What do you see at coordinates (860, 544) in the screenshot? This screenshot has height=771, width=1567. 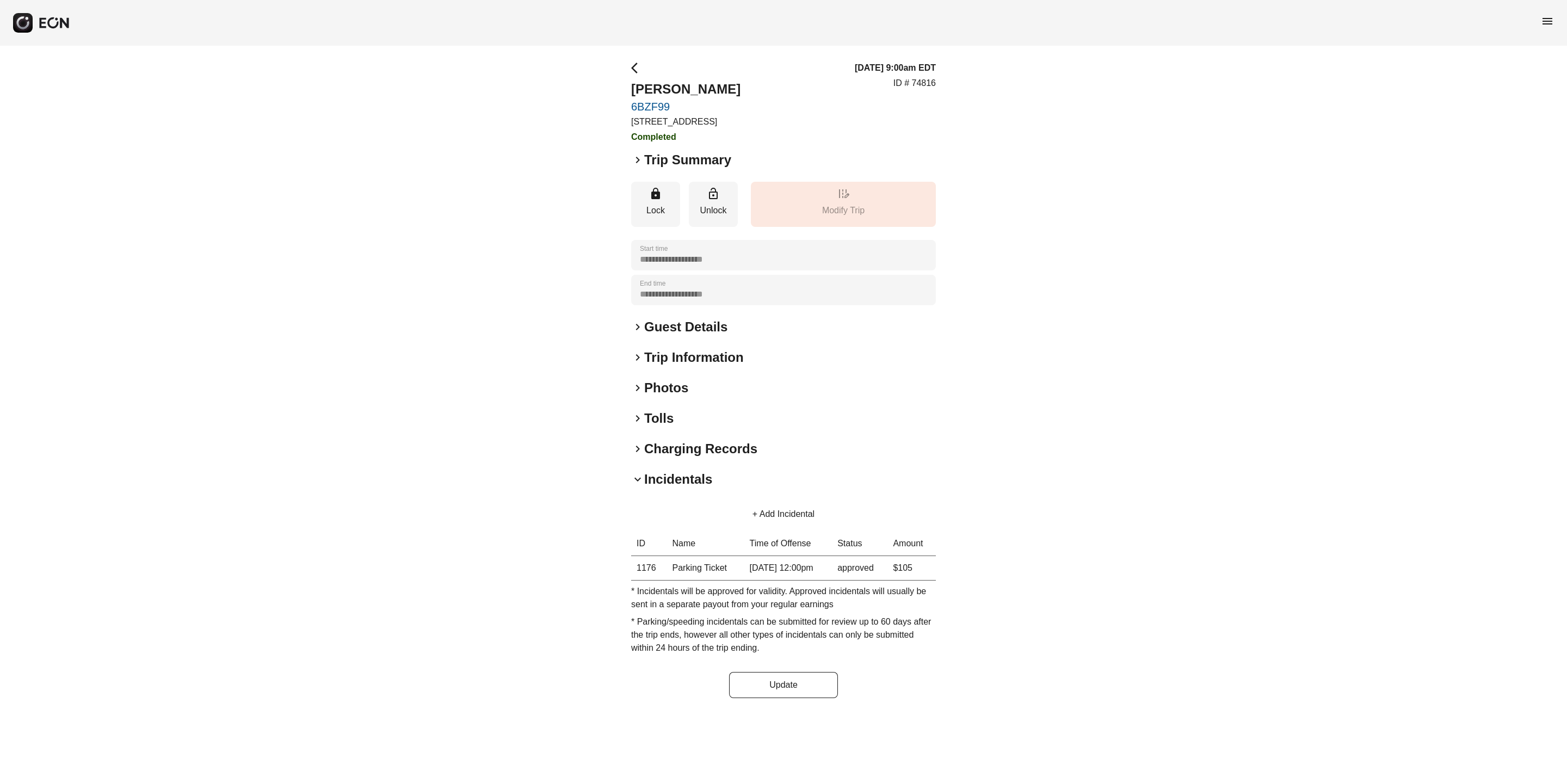 I see `th: Status` at bounding box center [860, 544].